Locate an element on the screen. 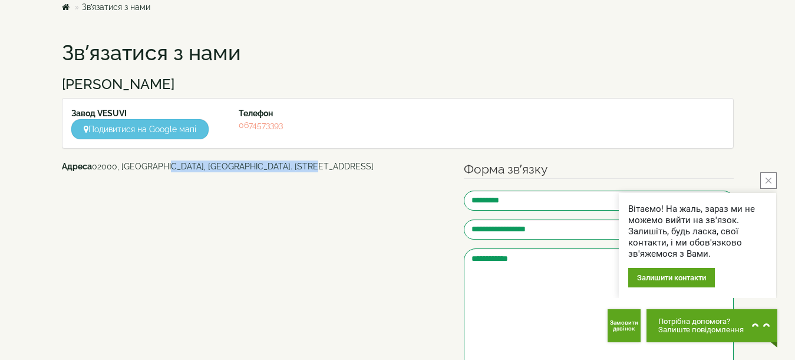  div: Залишити контакти is located at coordinates (671, 277).